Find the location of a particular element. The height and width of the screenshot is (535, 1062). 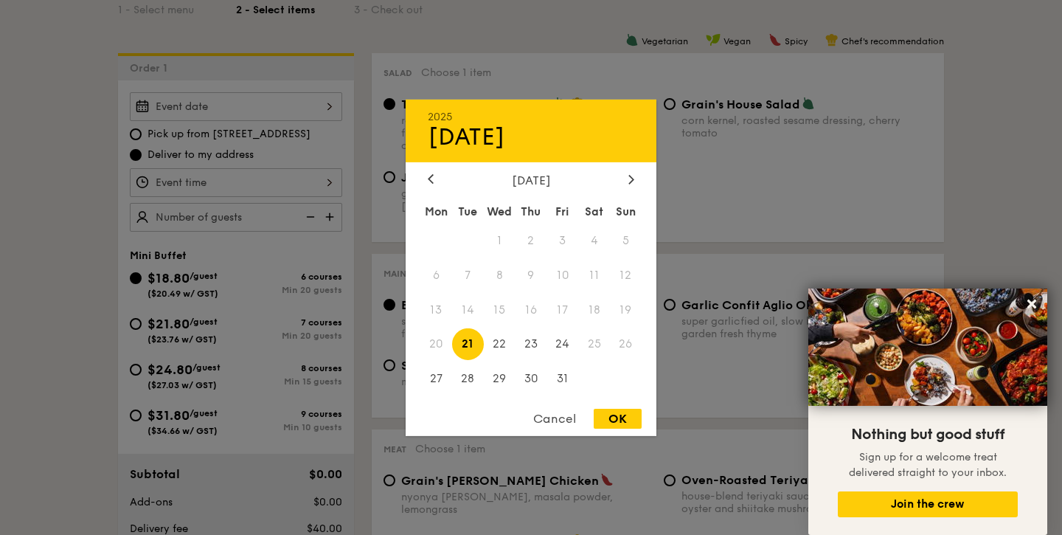

span: 21 is located at coordinates (467, 344).